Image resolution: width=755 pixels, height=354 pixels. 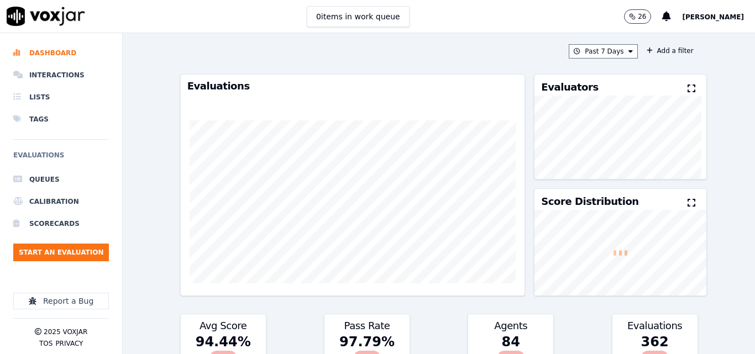 What do you see at coordinates (69, 344) in the screenshot?
I see `button: Privacy` at bounding box center [69, 344].